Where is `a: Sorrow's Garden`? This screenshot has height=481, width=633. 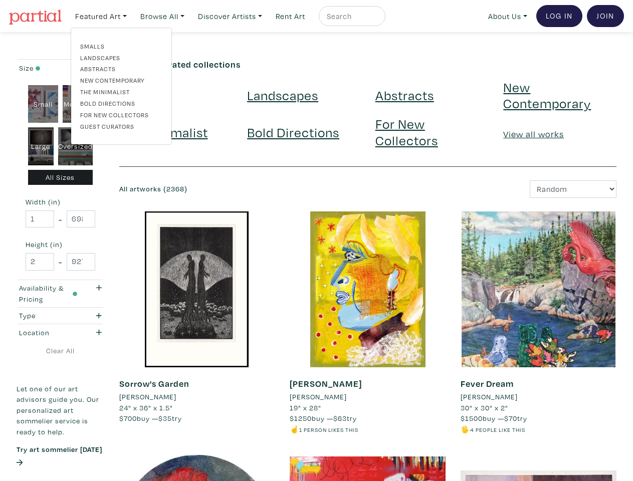
a: Sorrow's Garden is located at coordinates (154, 383).